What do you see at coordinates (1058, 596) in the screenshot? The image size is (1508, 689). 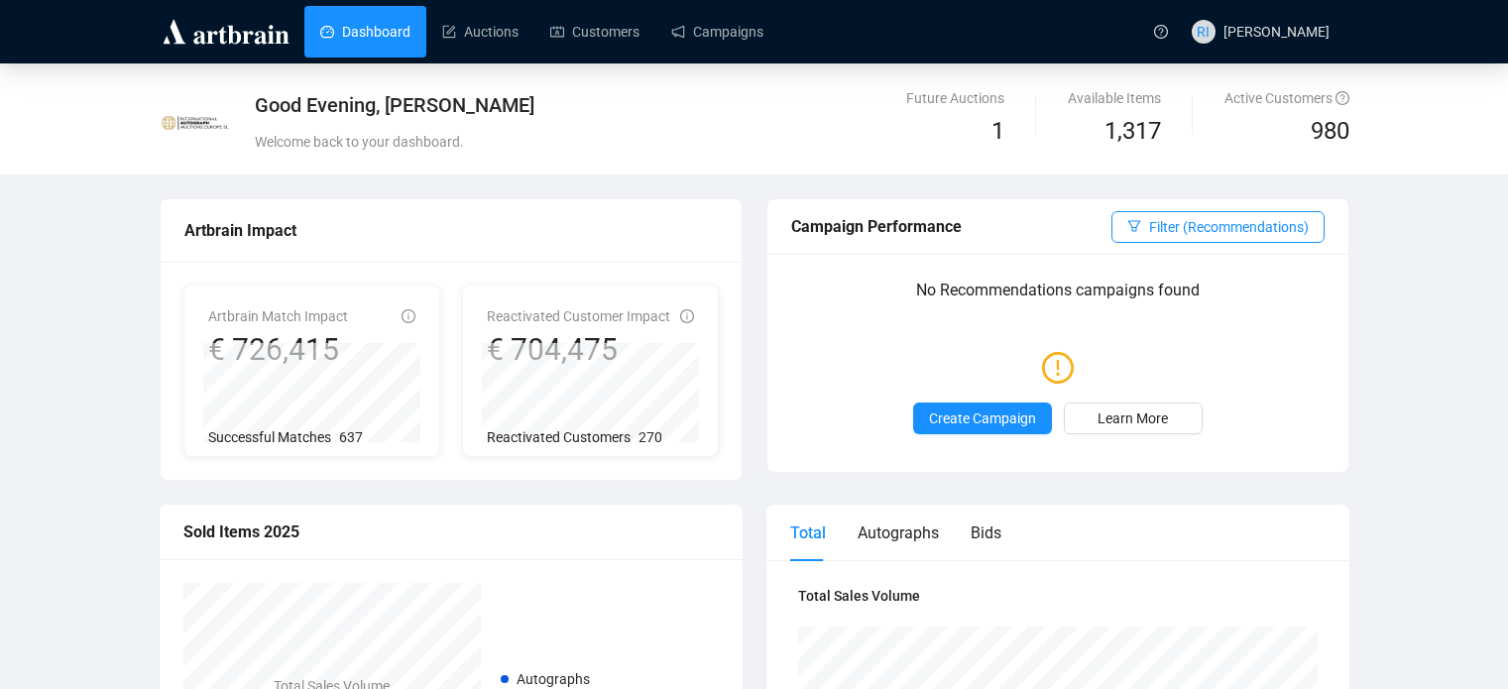 I see `h4: Total Sales Volume` at bounding box center [1058, 596].